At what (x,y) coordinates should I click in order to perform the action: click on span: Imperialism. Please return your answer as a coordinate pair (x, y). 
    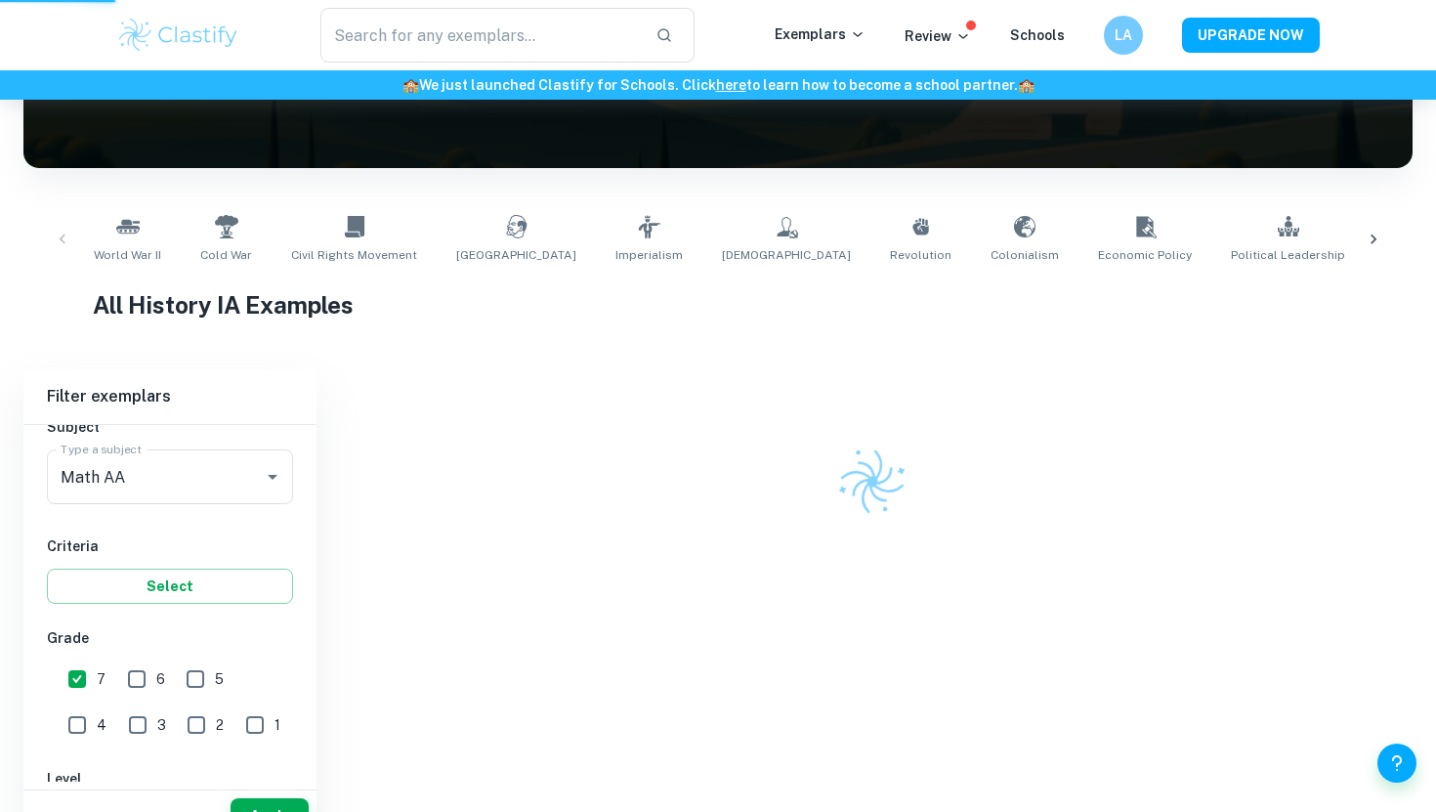
    Looking at the image, I should click on (649, 255).